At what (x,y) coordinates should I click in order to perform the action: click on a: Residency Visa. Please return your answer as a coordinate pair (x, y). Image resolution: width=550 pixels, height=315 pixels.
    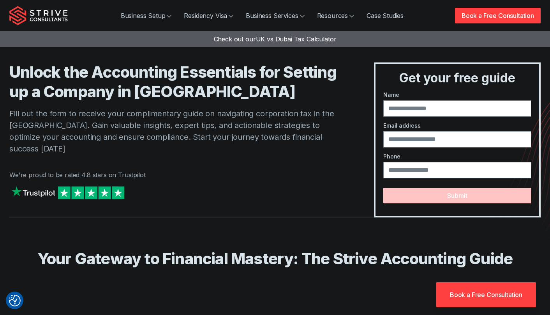
    Looking at the image, I should click on (209, 16).